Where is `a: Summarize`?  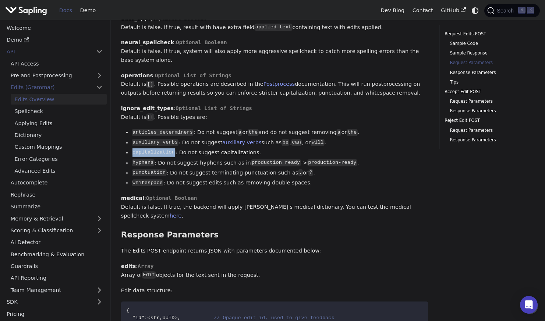
a: Summarize is located at coordinates (57, 206).